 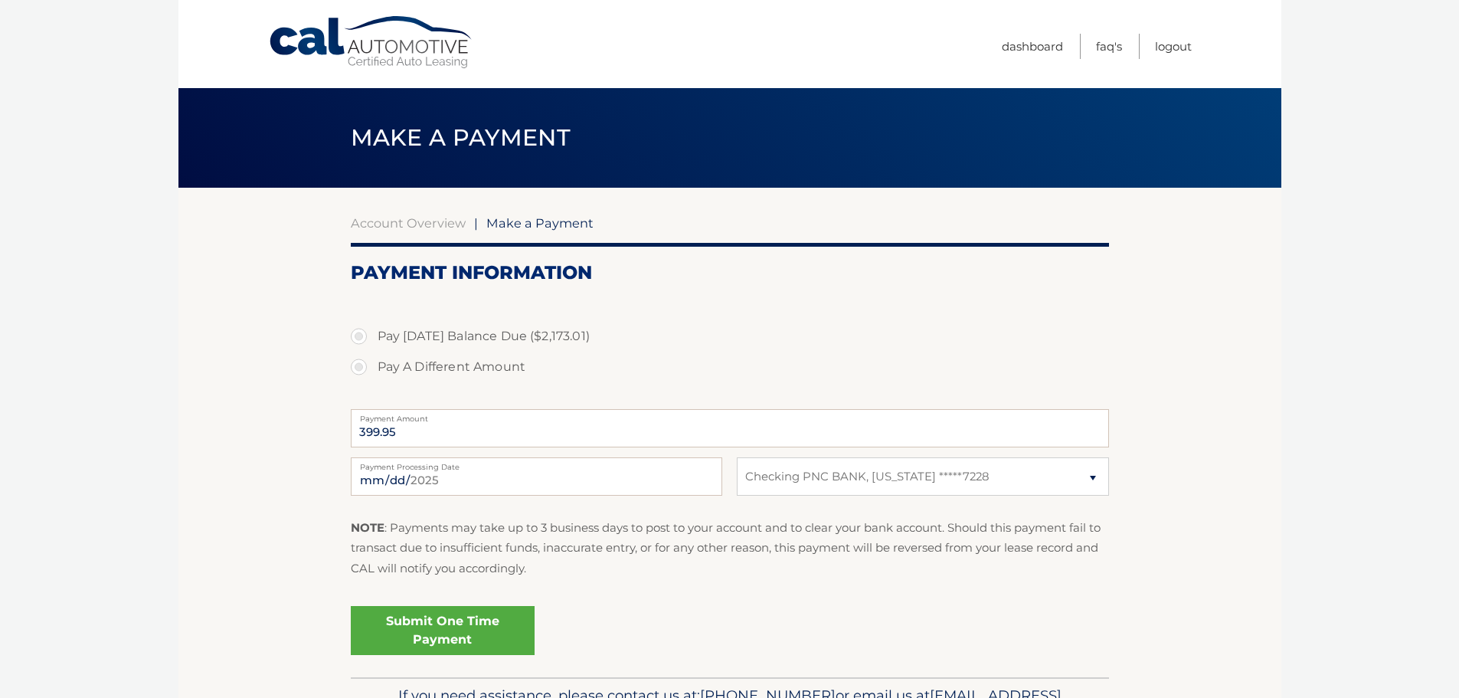 I want to click on a: Dashboard, so click(x=1032, y=46).